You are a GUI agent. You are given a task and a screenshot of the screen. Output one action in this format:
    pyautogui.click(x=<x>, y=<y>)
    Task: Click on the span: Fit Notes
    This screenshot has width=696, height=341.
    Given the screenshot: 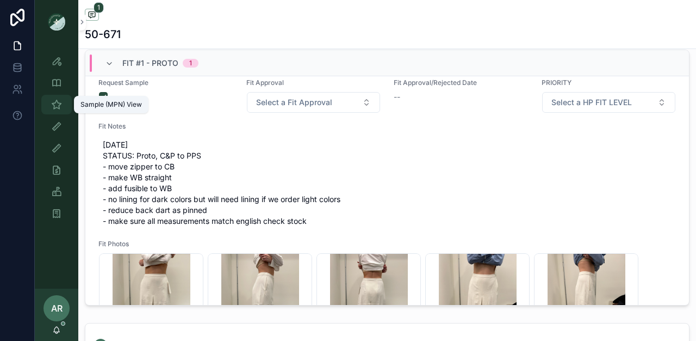 What is the action you would take?
    pyautogui.click(x=387, y=126)
    